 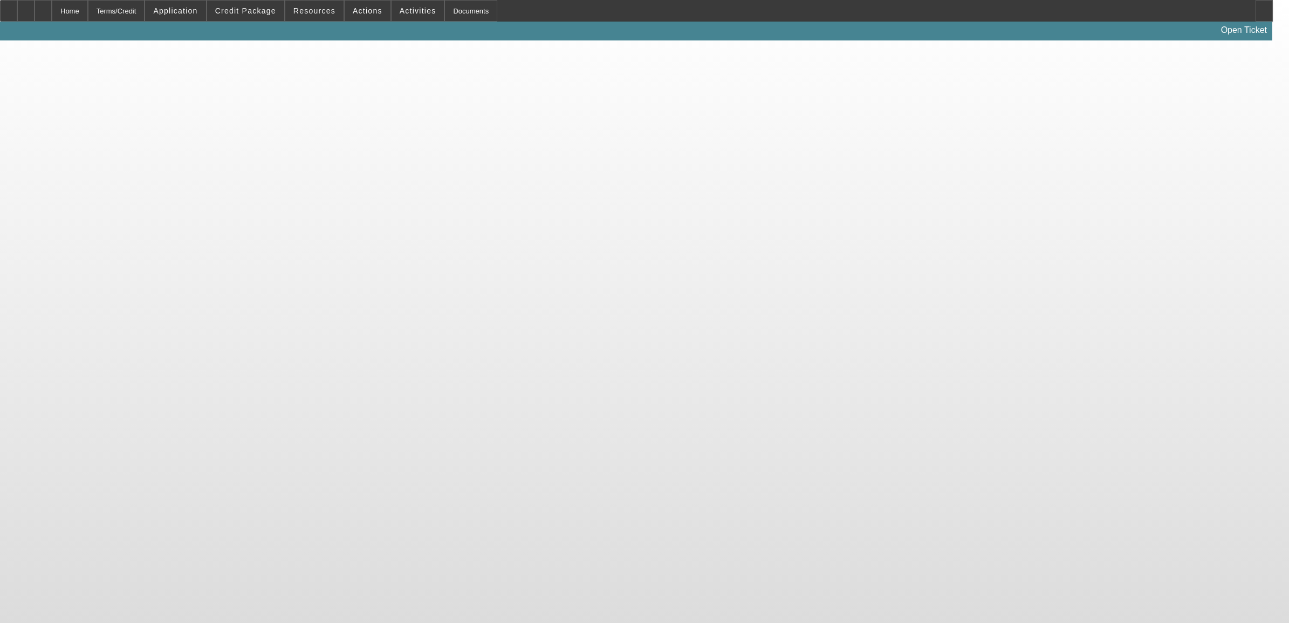 What do you see at coordinates (367, 11) in the screenshot?
I see `button: Actions` at bounding box center [367, 11].